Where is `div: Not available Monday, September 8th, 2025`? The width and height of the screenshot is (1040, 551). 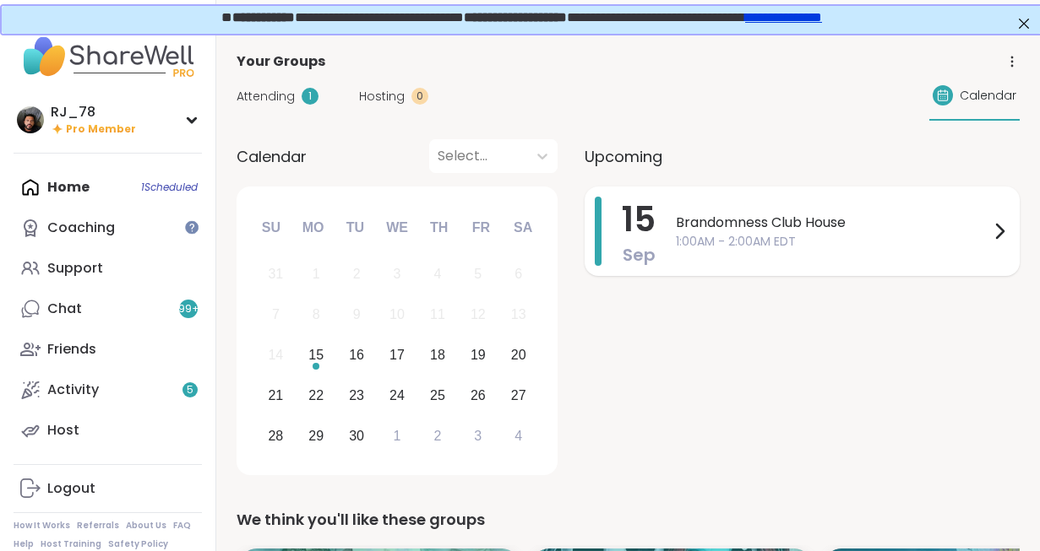
div: Not available Monday, September 8th, 2025 is located at coordinates (316, 315).